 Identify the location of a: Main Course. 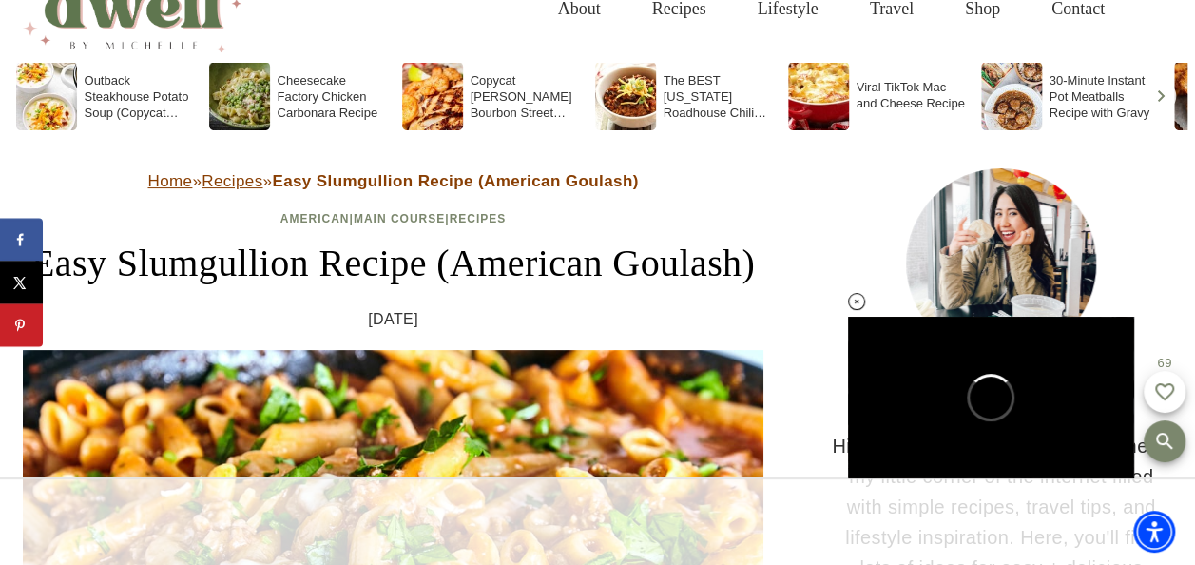
(399, 219).